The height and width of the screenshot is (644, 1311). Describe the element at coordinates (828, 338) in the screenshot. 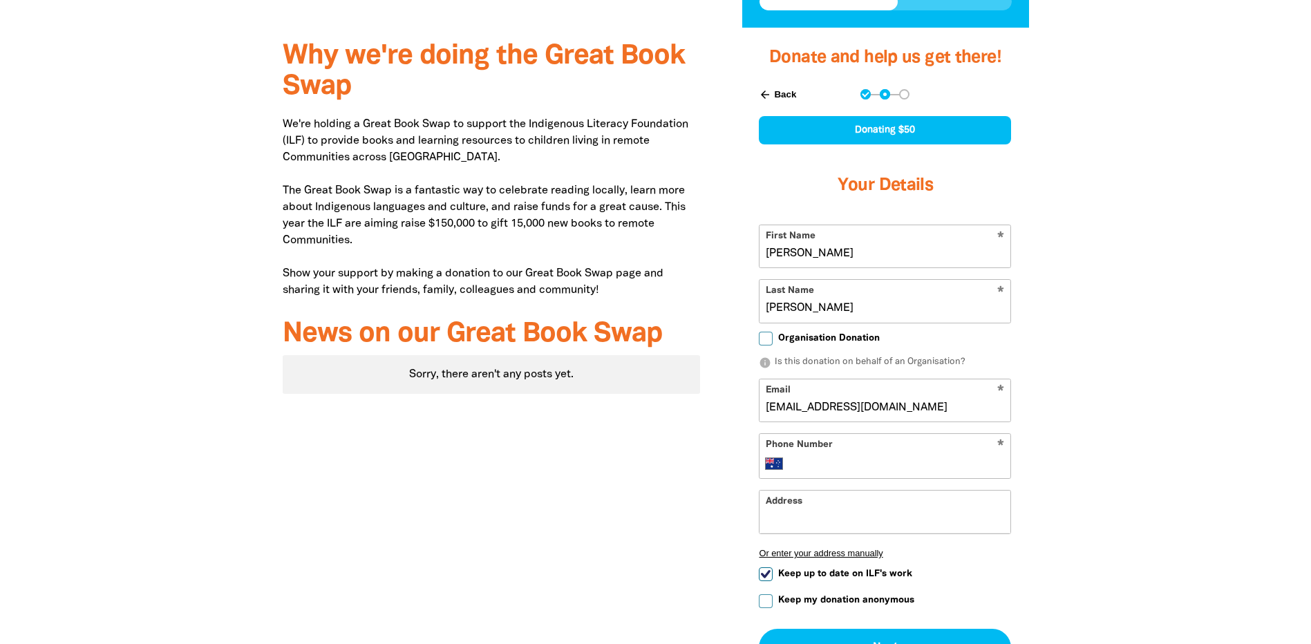

I see `span: Organisation Donation` at that location.